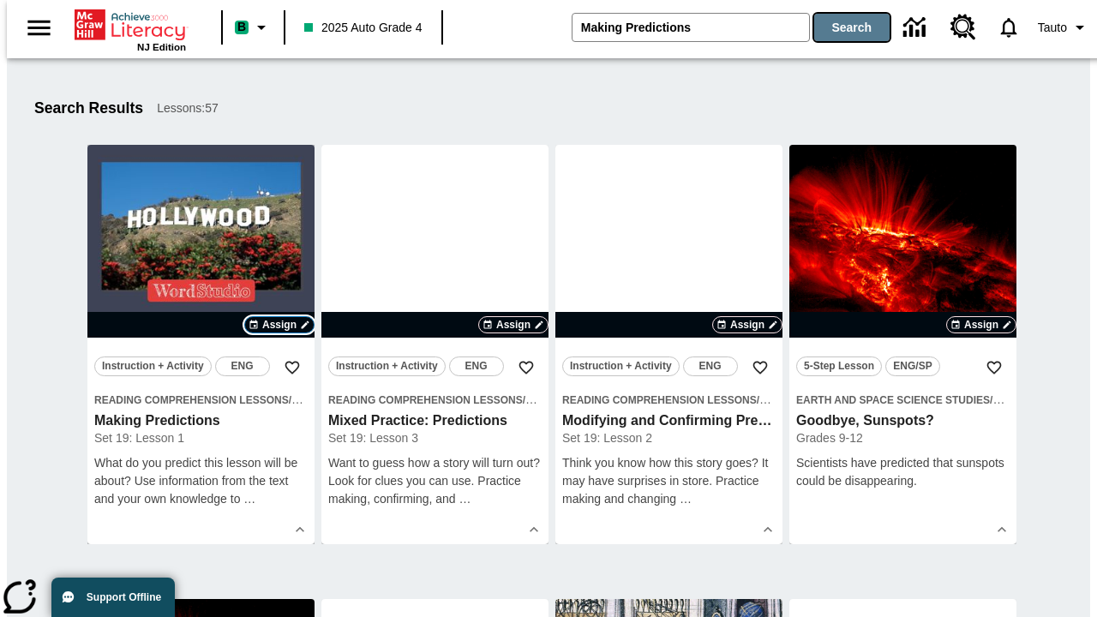 This screenshot has width=1097, height=617. Describe the element at coordinates (130, 25) in the screenshot. I see `a: Home` at that location.